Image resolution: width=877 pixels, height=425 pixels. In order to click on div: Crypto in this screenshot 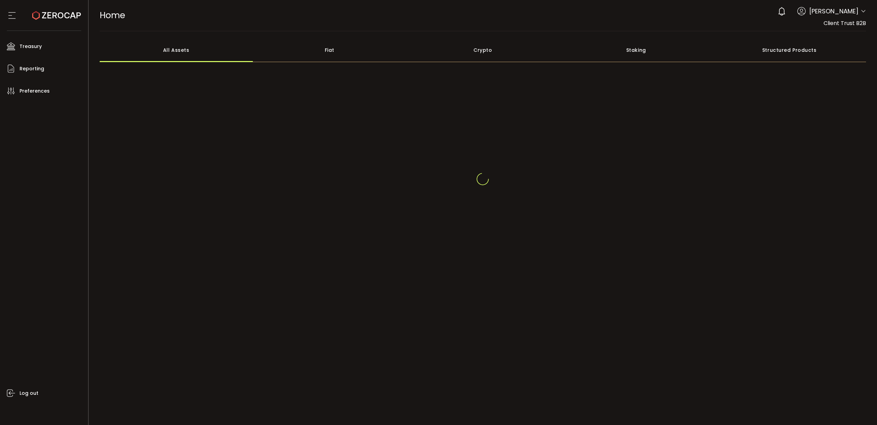, I will do `click(483, 50)`.